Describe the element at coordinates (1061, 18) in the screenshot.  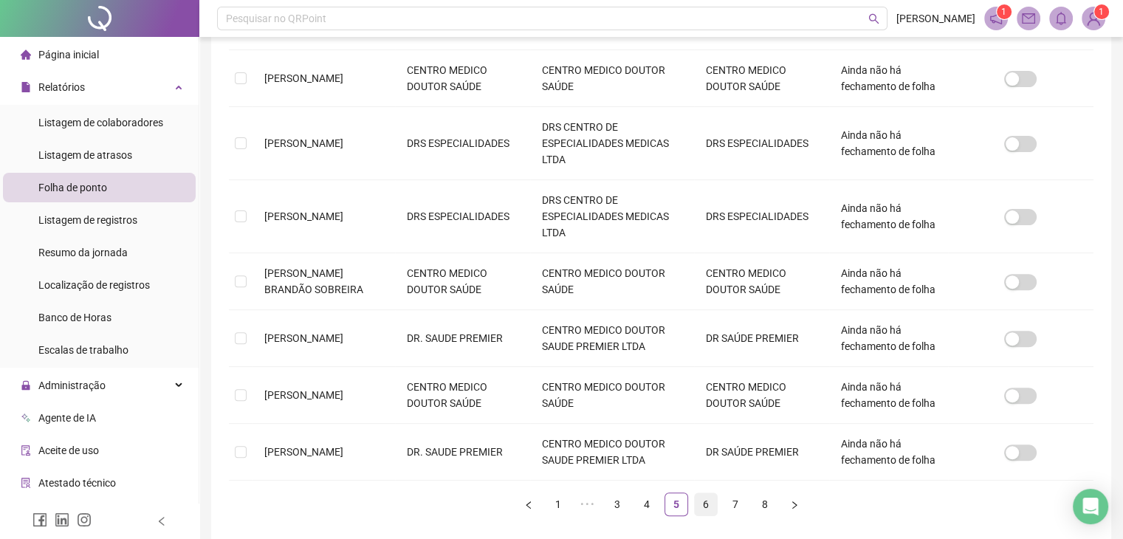
I see `span: bell` at that location.